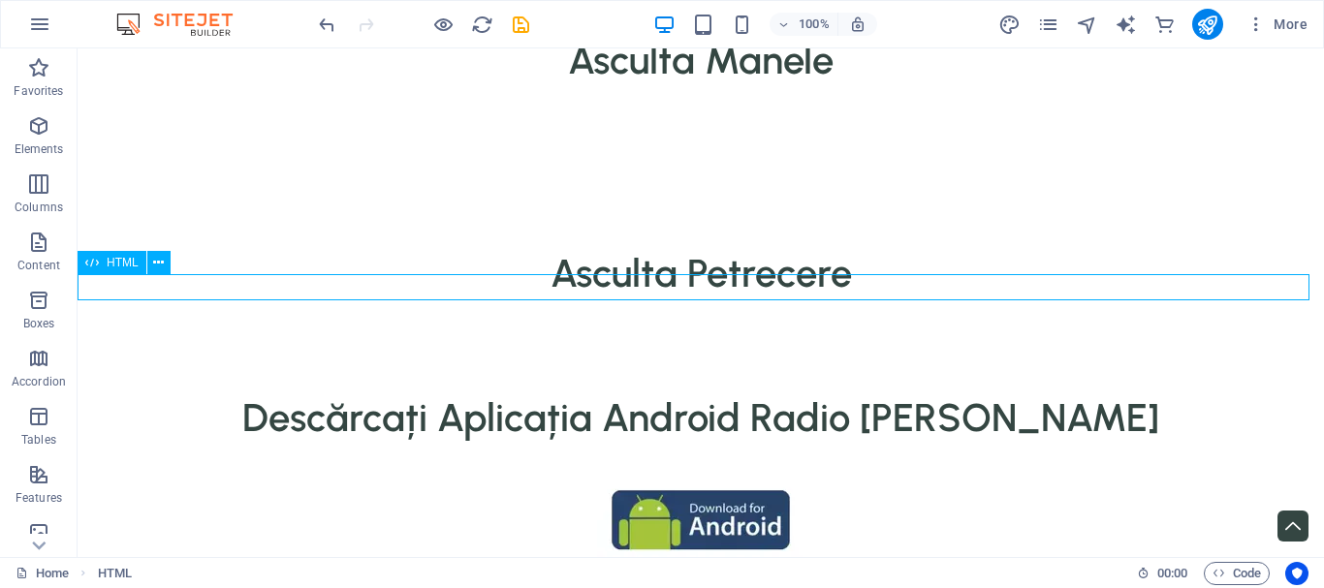  What do you see at coordinates (1125, 24) in the screenshot?
I see `i: AI Writer` at bounding box center [1125, 24].